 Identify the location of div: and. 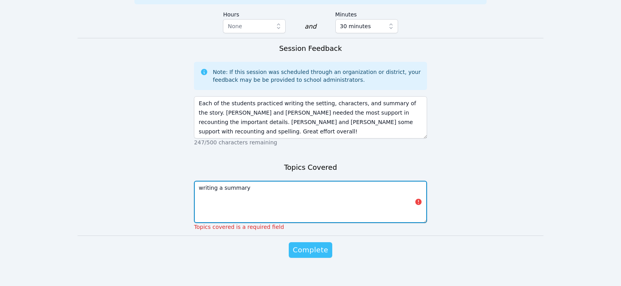
(310, 27).